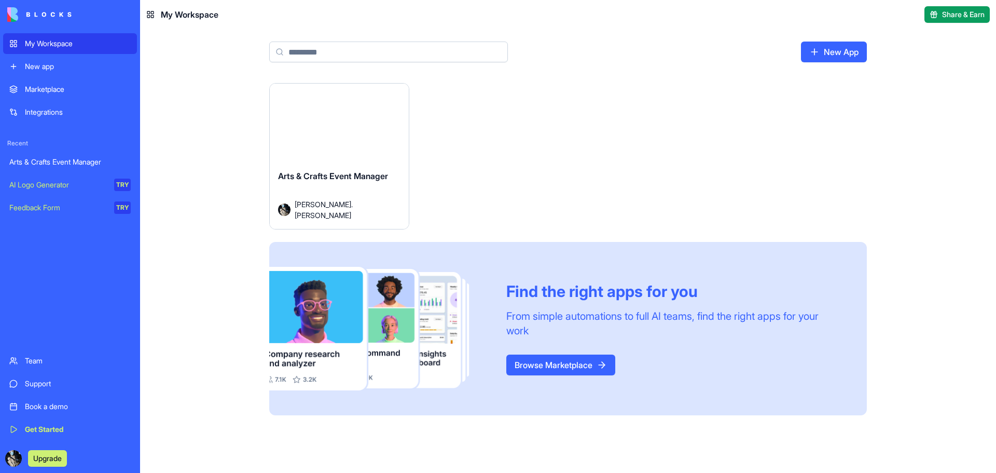 This screenshot has width=996, height=473. I want to click on a: Support, so click(70, 383).